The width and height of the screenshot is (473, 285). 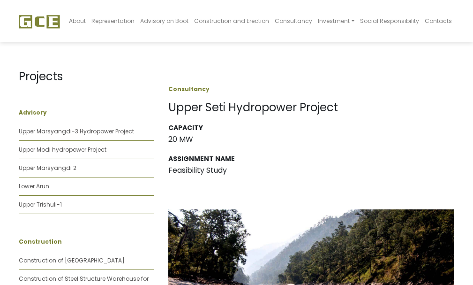 What do you see at coordinates (312, 159) in the screenshot?
I see `h3: Assignment Name` at bounding box center [312, 159].